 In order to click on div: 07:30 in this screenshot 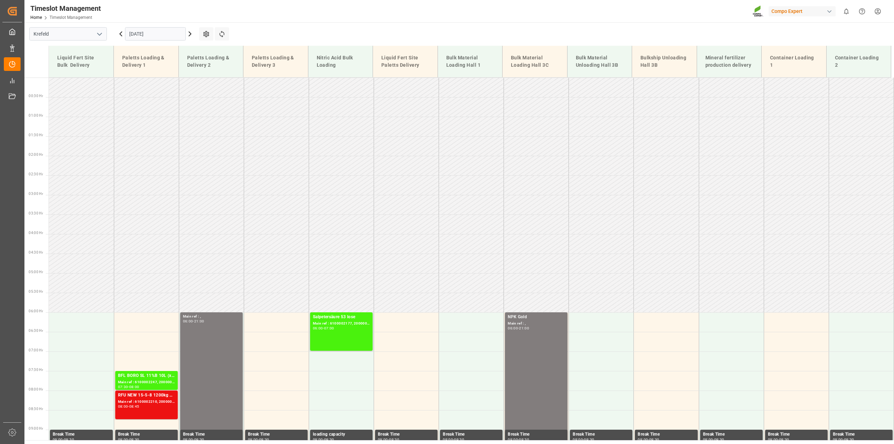, I will do `click(123, 386)`.